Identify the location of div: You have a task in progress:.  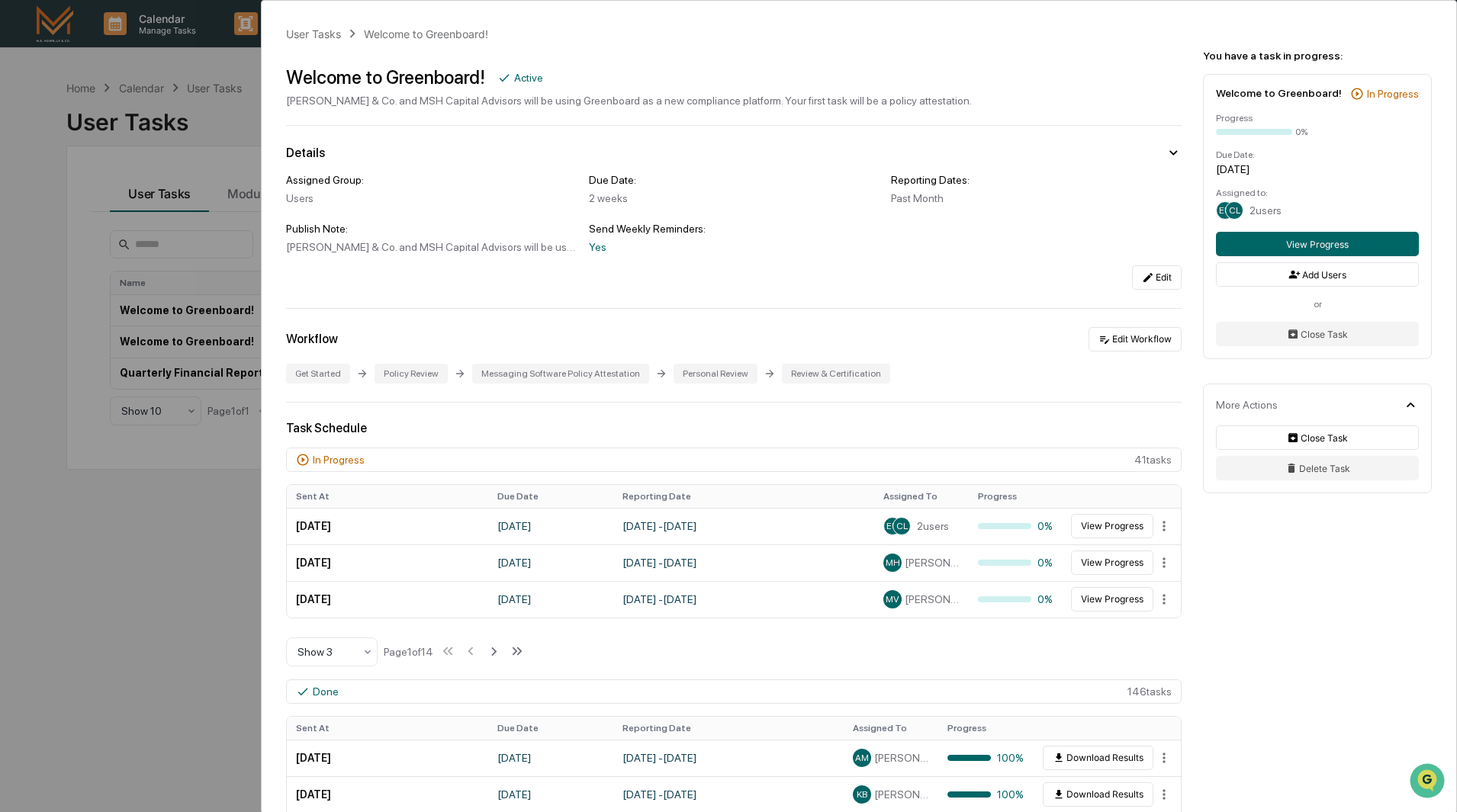
(1317, 56).